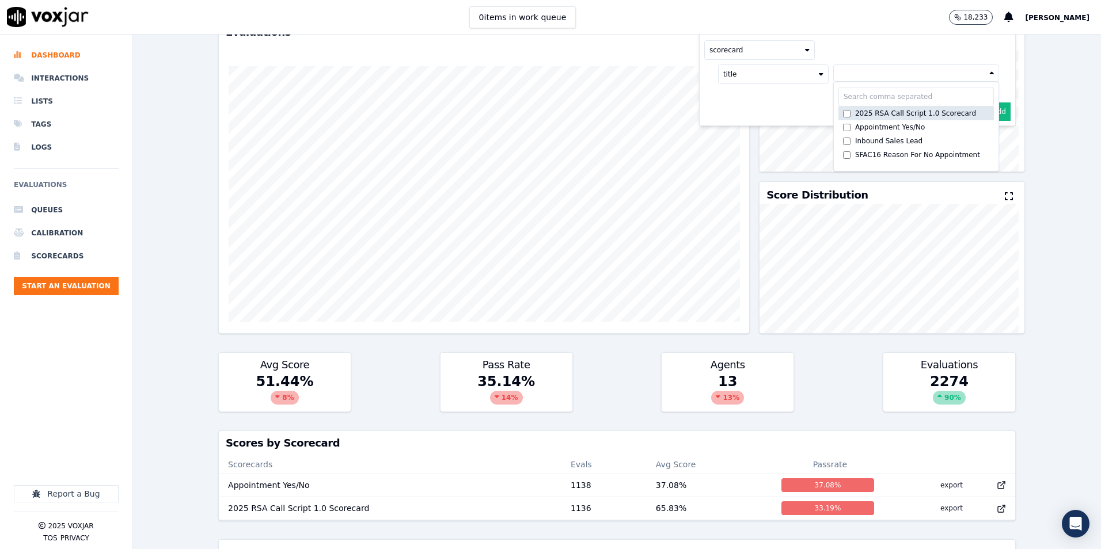 The image size is (1101, 549). Describe the element at coordinates (66, 78) in the screenshot. I see `li: Interactions` at that location.